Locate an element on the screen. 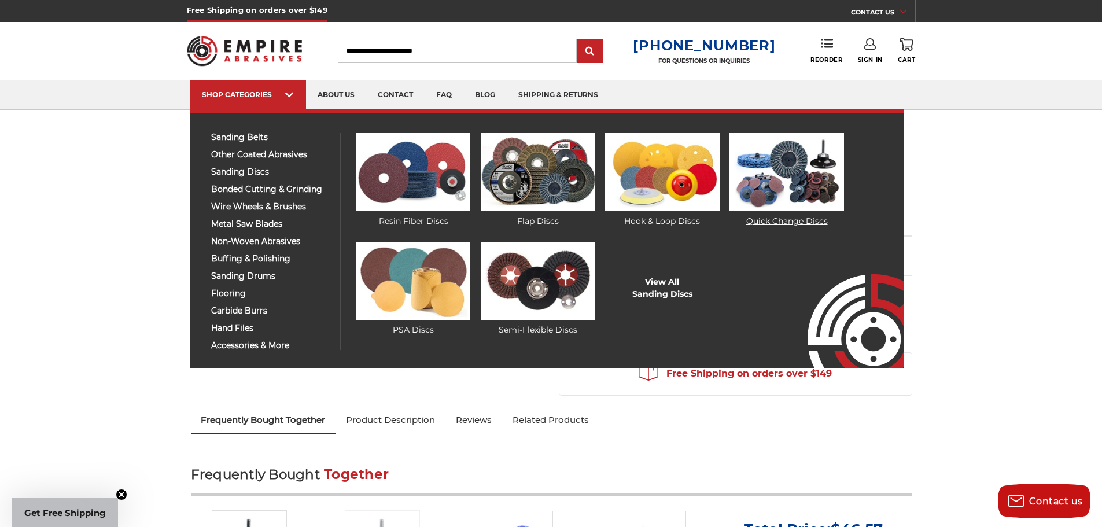  span: other coated abrasives is located at coordinates (271, 154).